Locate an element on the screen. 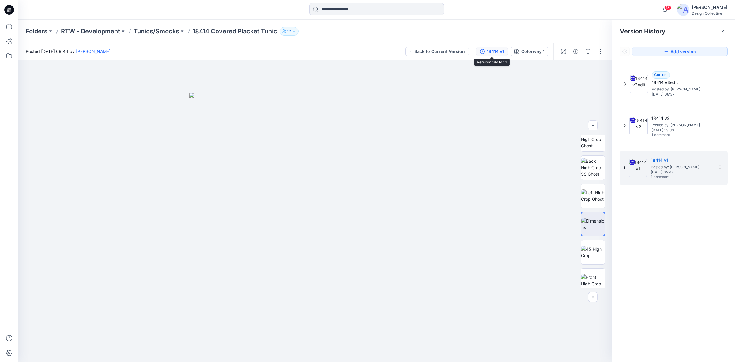 This screenshot has height=362, width=735. div: Colorway 1 is located at coordinates (533, 51).